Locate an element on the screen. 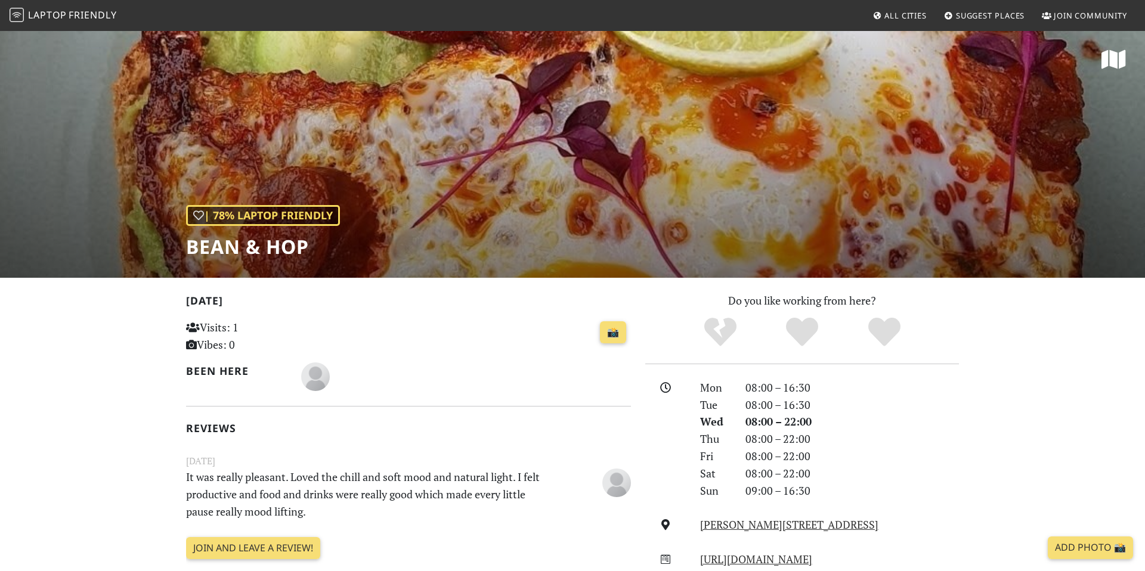  a: Join Community is located at coordinates (1084, 16).